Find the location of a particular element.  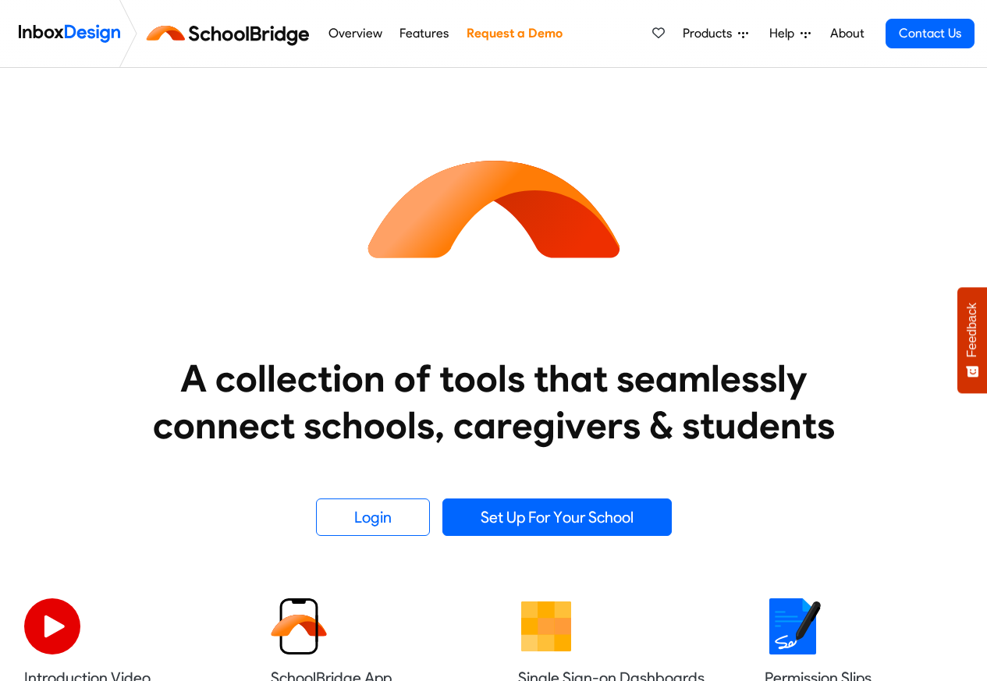

a: About is located at coordinates (847, 34).